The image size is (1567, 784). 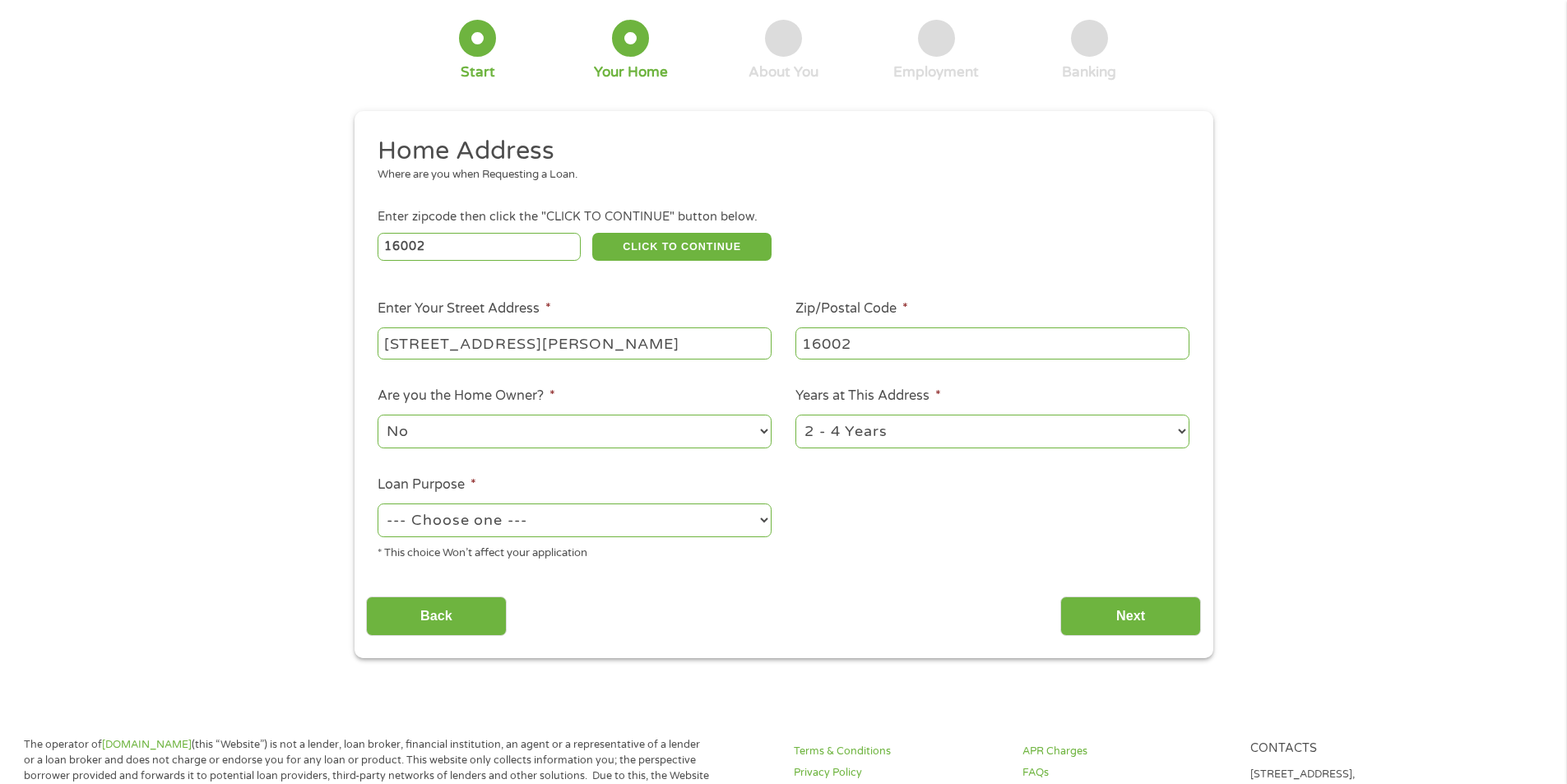 I want to click on label: Years at This Address, so click(x=868, y=396).